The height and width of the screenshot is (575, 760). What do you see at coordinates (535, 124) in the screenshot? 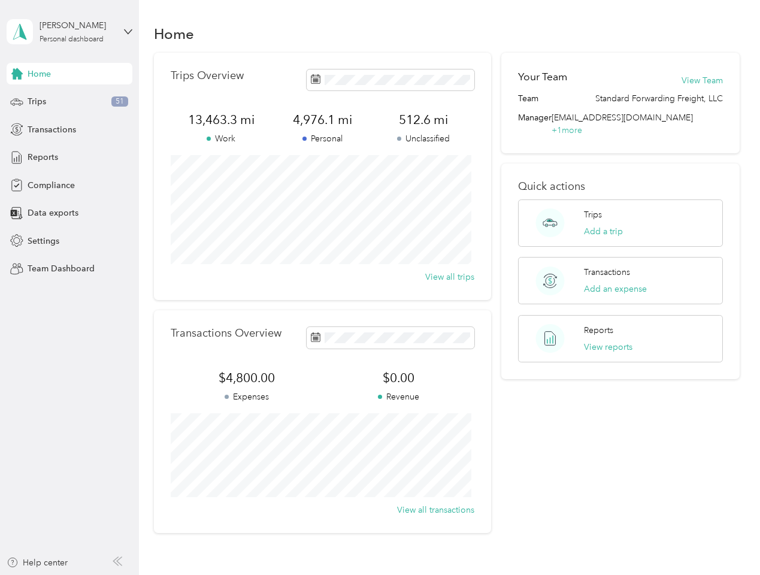
I see `span: Manager` at bounding box center [535, 124].